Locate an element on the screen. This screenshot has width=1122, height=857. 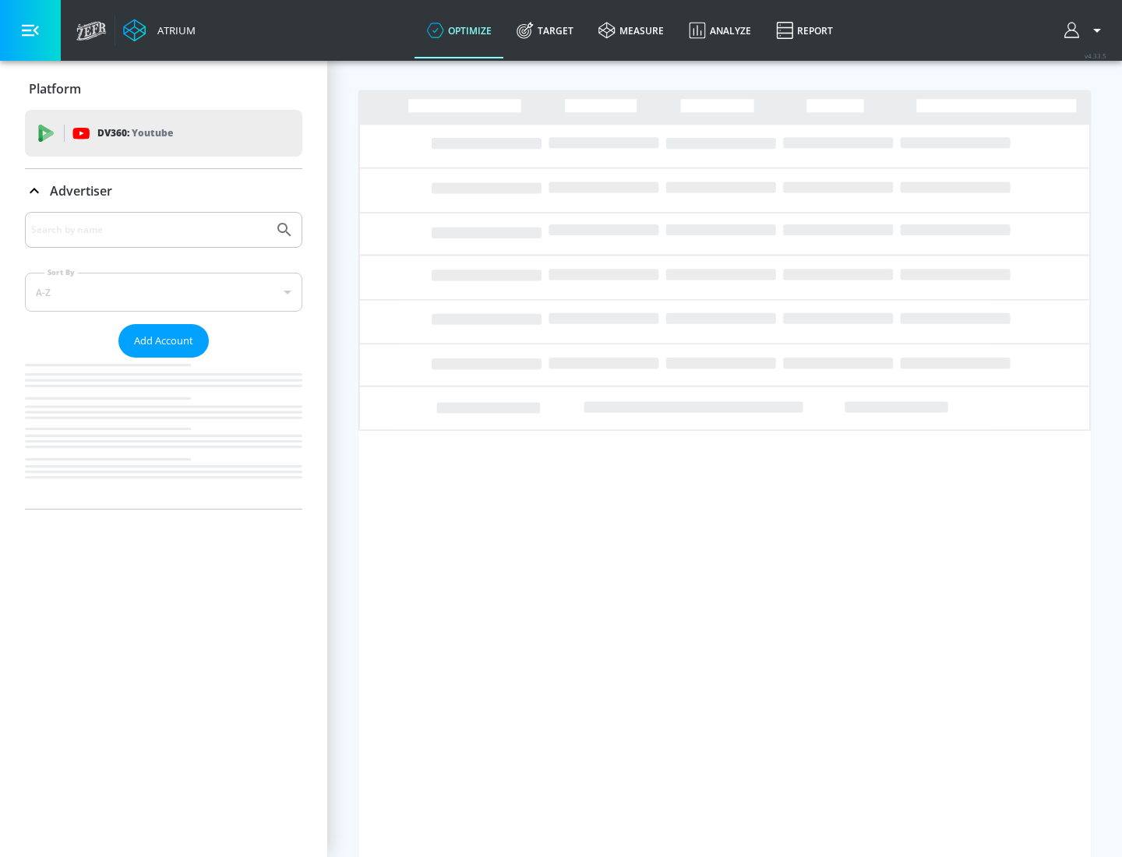
div: A-Z is located at coordinates (164, 292).